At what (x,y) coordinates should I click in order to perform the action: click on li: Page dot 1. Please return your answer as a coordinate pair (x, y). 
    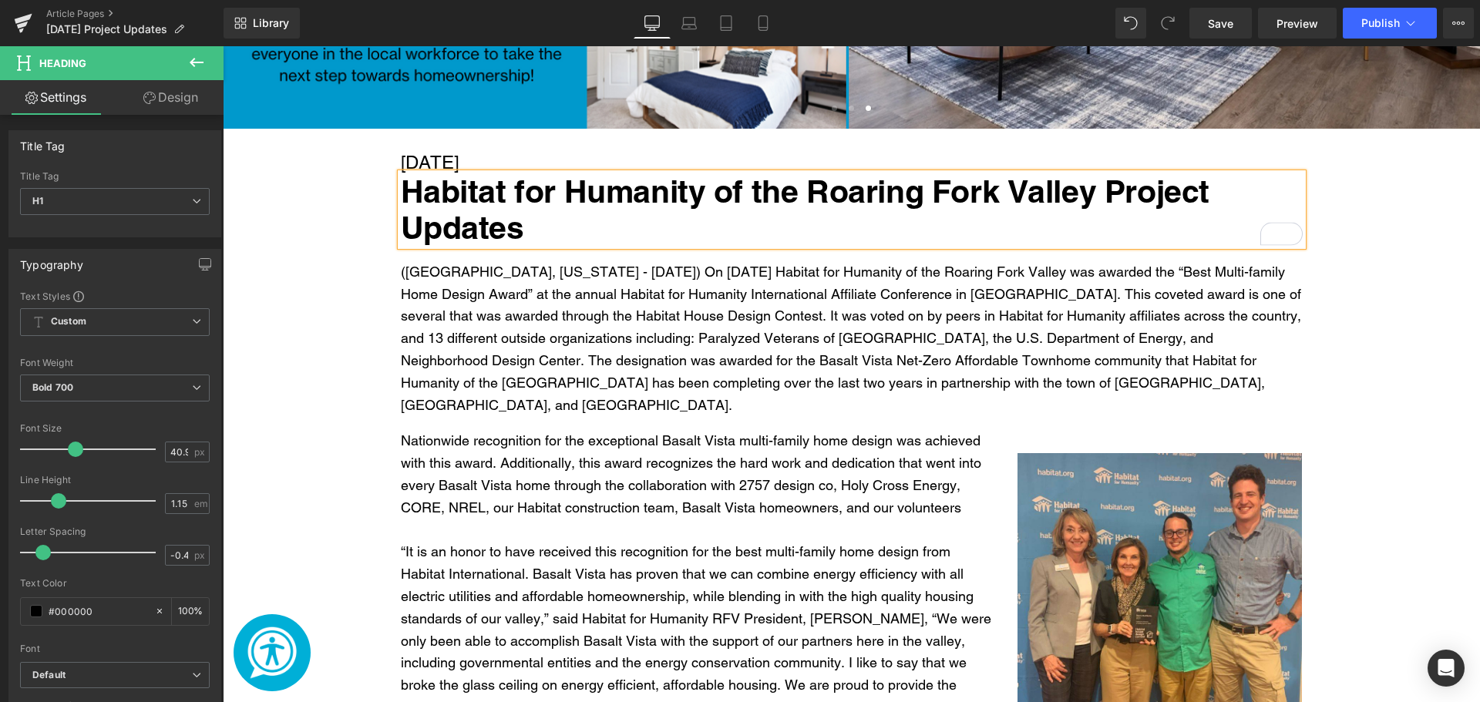
    Looking at the image, I should click on (611, 62).